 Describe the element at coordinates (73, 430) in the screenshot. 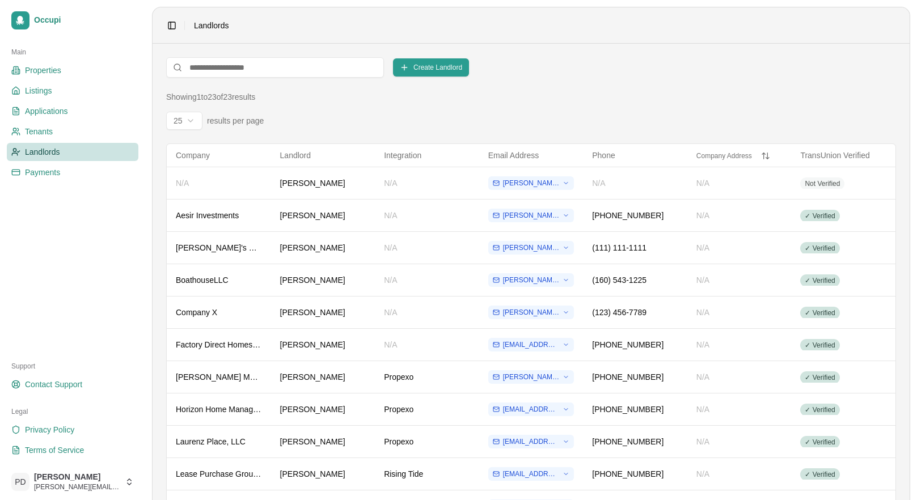

I see `a: Privacy Policy` at that location.